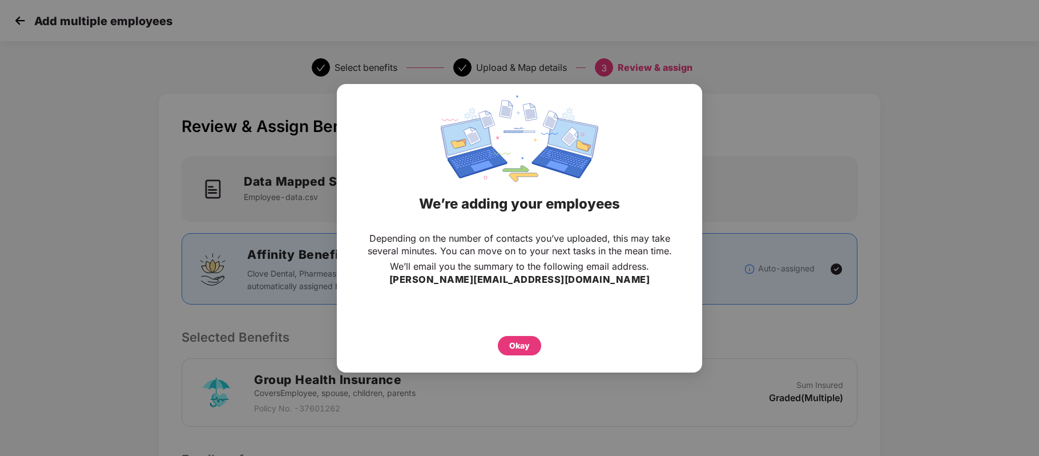 The width and height of the screenshot is (1039, 456). I want to click on div: Okay, so click(520, 345).